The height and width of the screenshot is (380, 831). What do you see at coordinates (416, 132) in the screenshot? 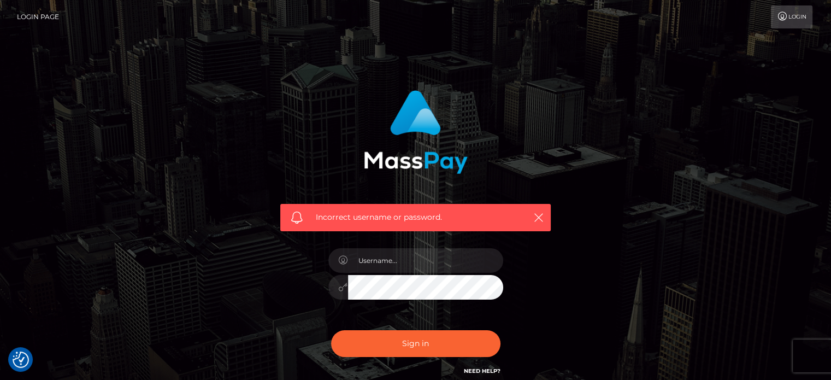
I see `img: MassPay Login` at bounding box center [416, 132].